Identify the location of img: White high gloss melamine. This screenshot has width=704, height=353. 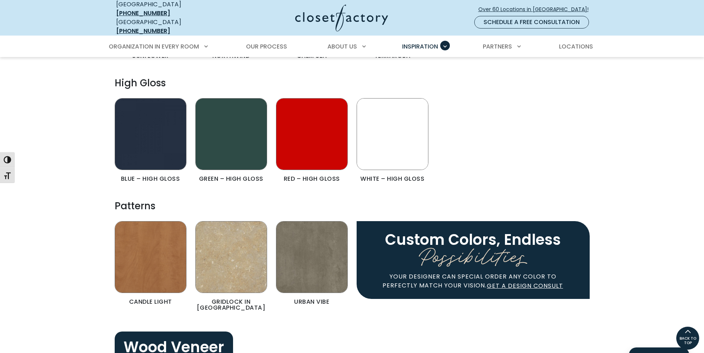
(392, 134).